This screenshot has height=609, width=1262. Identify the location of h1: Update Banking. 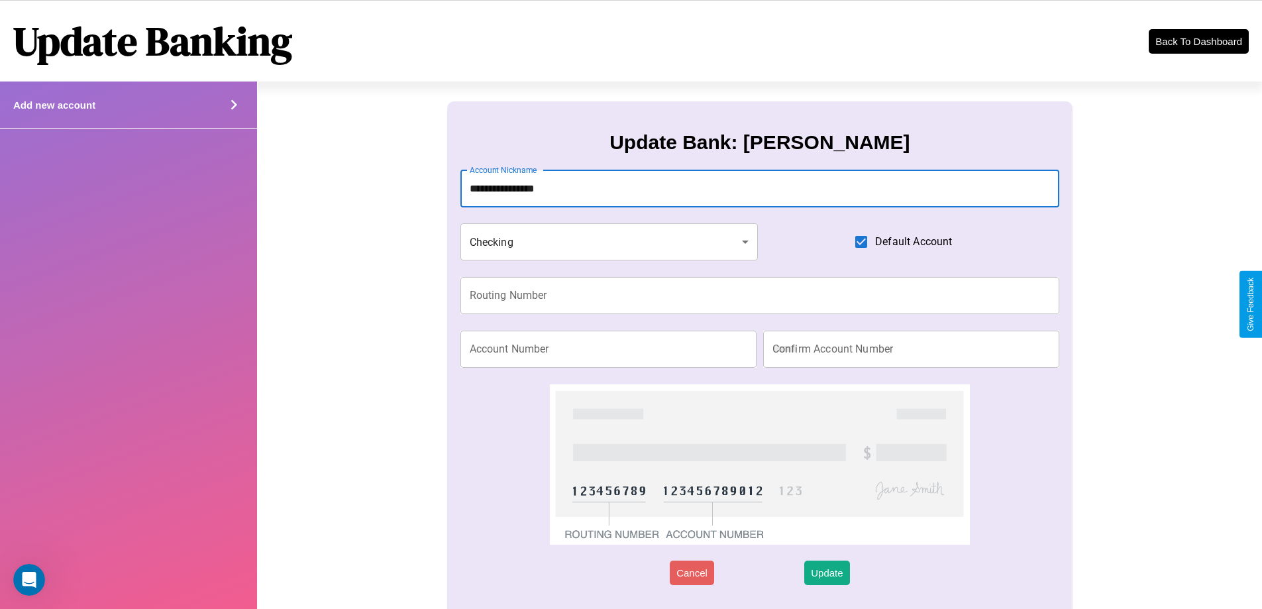
(152, 41).